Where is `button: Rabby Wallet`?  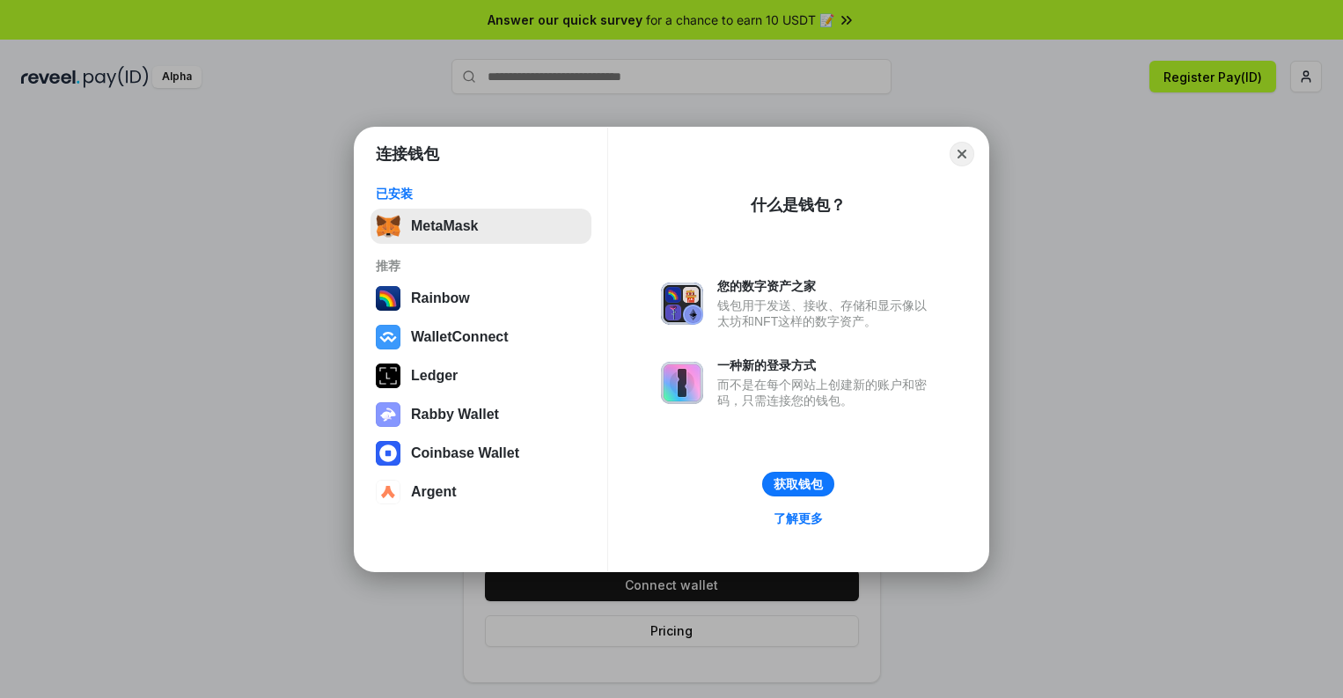
button: Rabby Wallet is located at coordinates (480, 414).